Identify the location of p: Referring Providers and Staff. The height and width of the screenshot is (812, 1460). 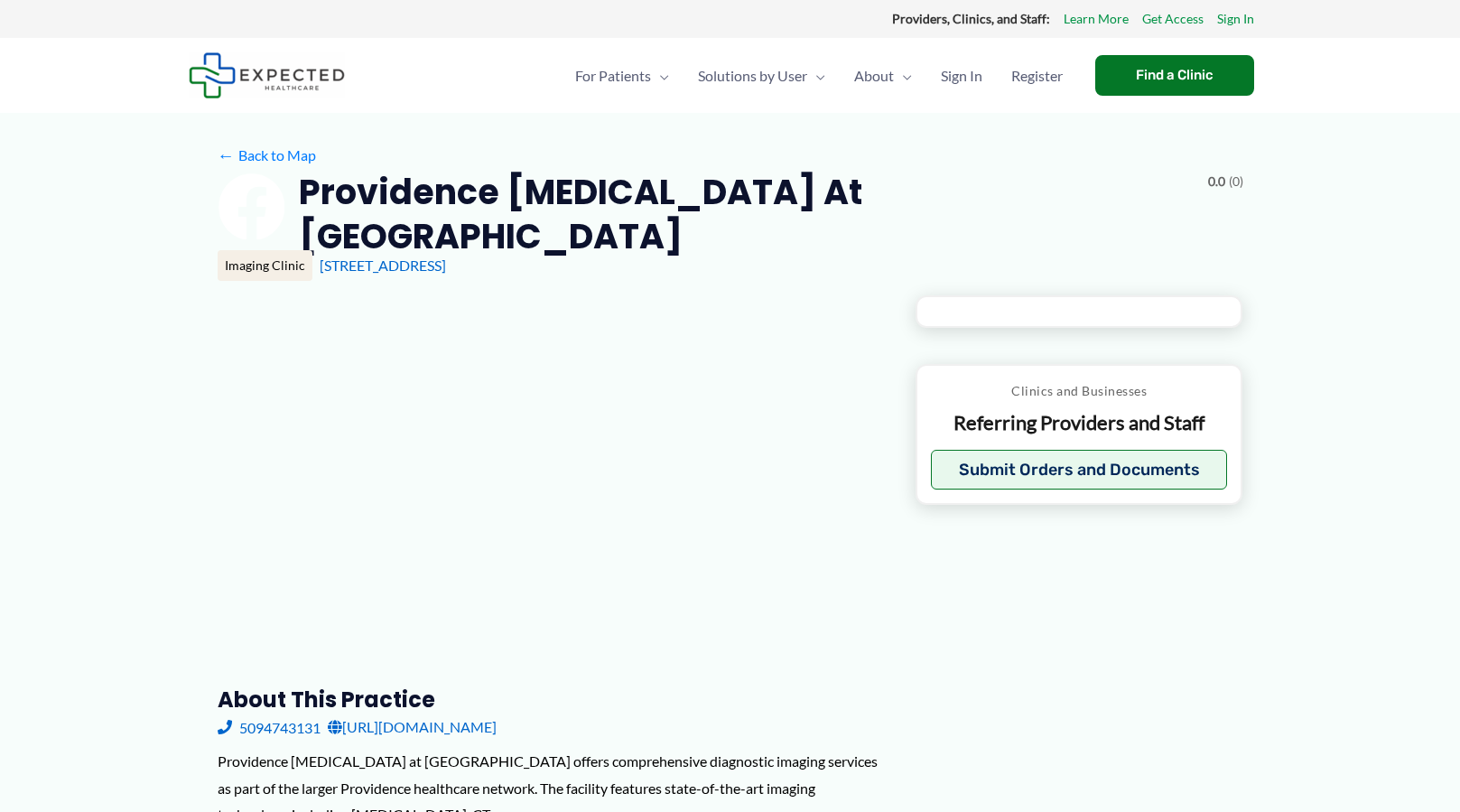
(1079, 423).